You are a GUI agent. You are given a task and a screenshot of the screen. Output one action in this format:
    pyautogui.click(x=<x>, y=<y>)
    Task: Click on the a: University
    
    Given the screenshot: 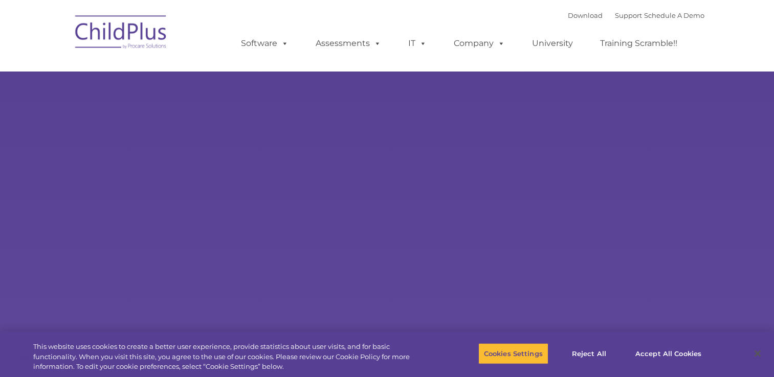 What is the action you would take?
    pyautogui.click(x=552, y=43)
    